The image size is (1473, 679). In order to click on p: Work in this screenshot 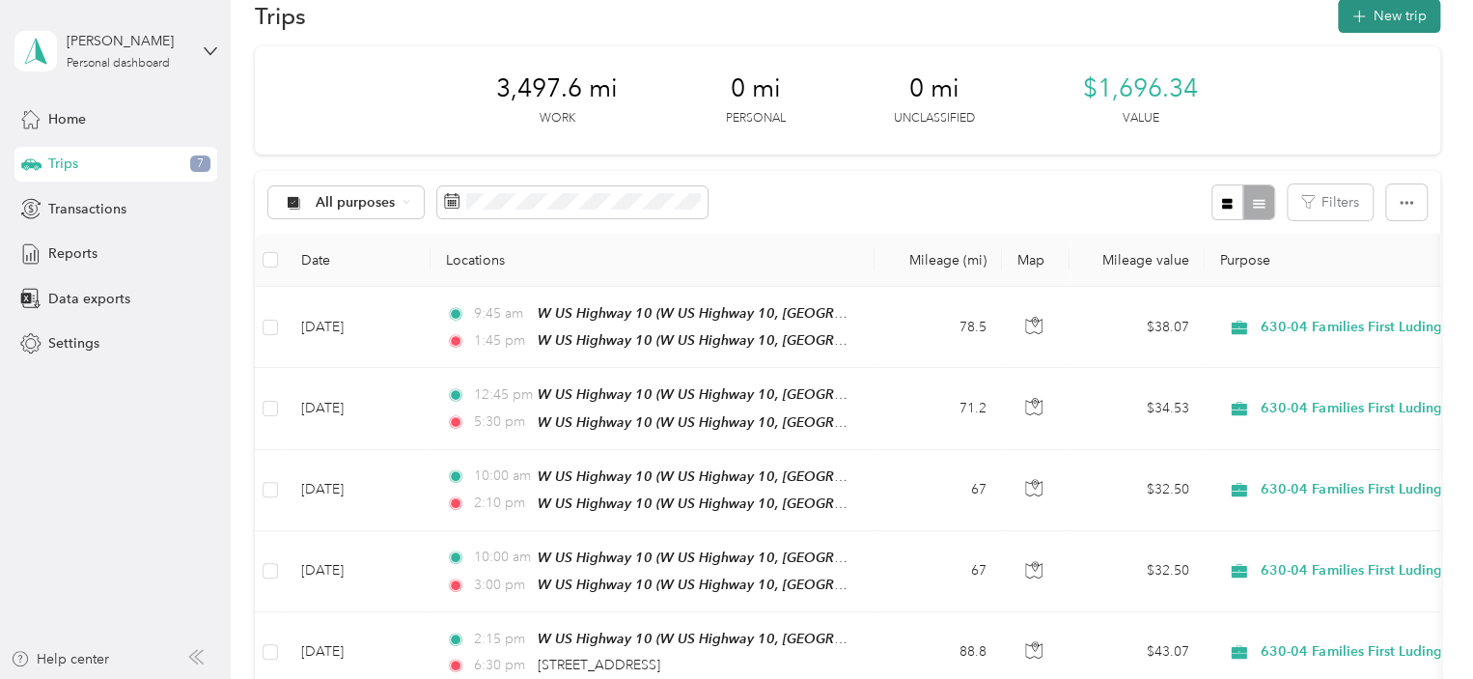, I will do `click(557, 119)`.